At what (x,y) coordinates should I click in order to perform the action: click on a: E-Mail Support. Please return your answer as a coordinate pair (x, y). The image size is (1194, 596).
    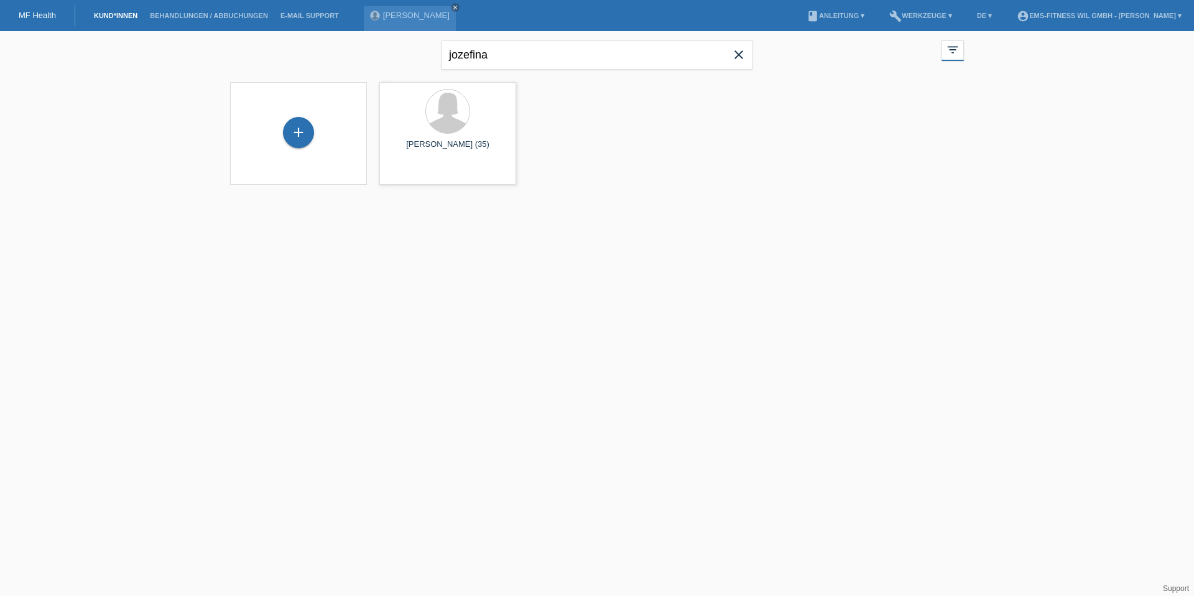
    Looking at the image, I should click on (310, 16).